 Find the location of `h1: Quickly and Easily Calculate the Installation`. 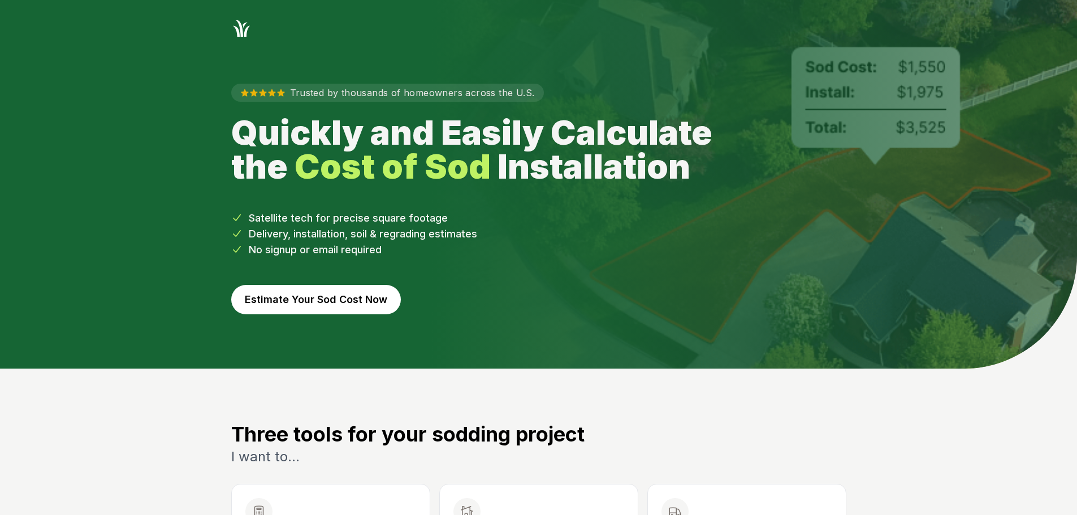

h1: Quickly and Easily Calculate the Installation is located at coordinates (484, 149).